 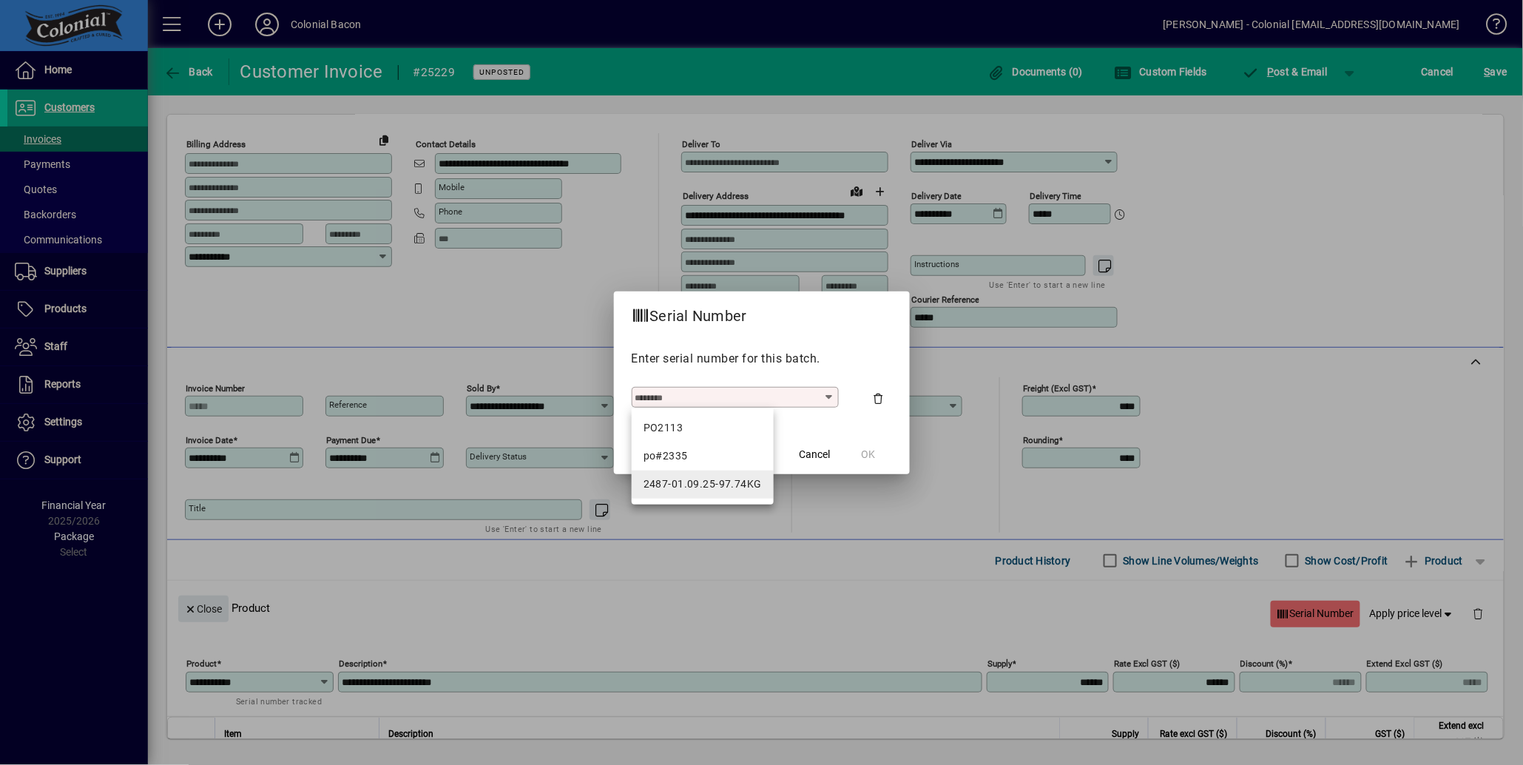 I want to click on span: Cancel, so click(x=815, y=454).